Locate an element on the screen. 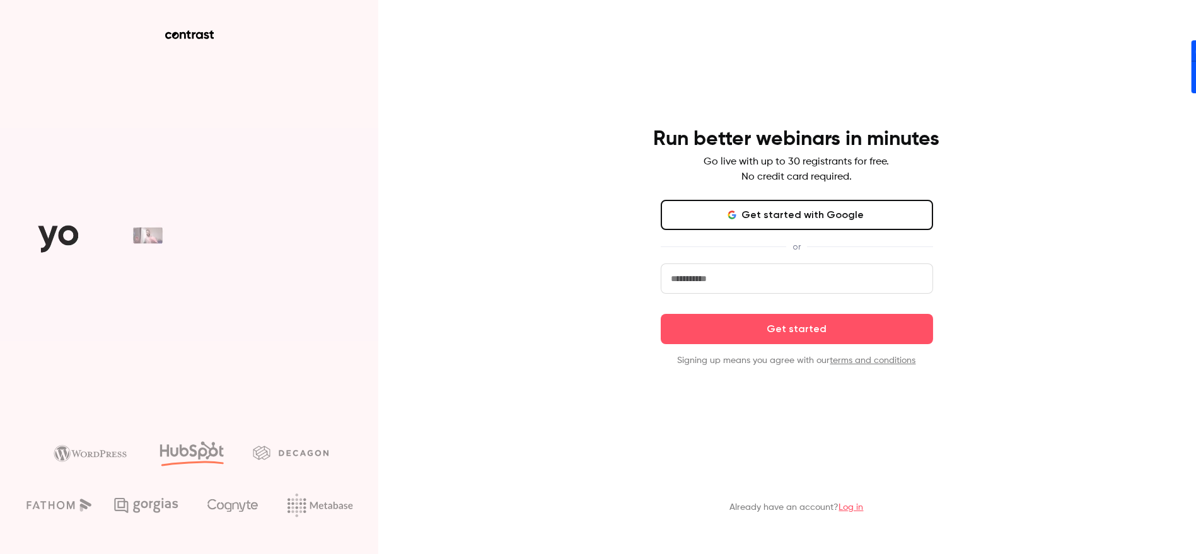  a: terms and conditions is located at coordinates (873, 361).